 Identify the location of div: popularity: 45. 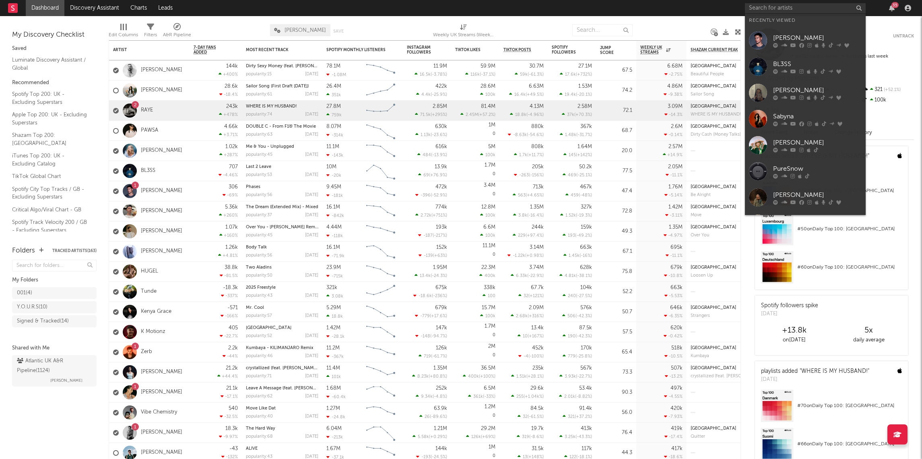
(259, 154).